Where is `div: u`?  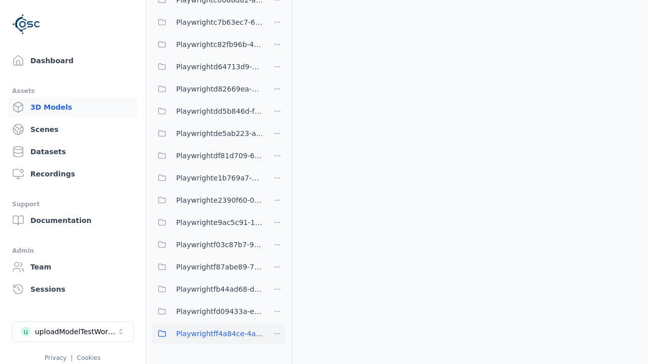 div: u is located at coordinates (26, 332).